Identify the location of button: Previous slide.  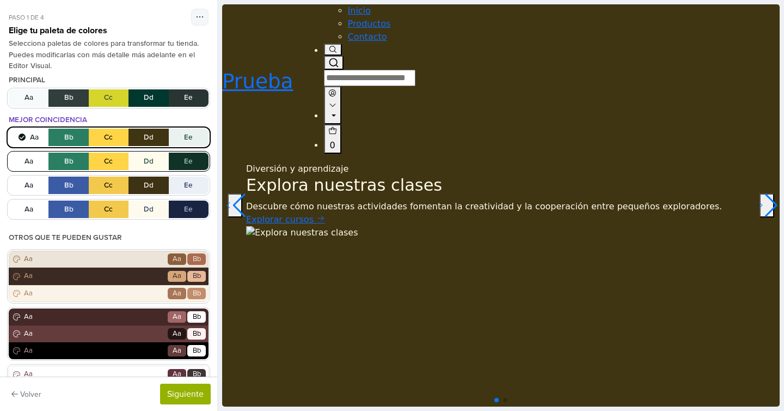
(13, 201).